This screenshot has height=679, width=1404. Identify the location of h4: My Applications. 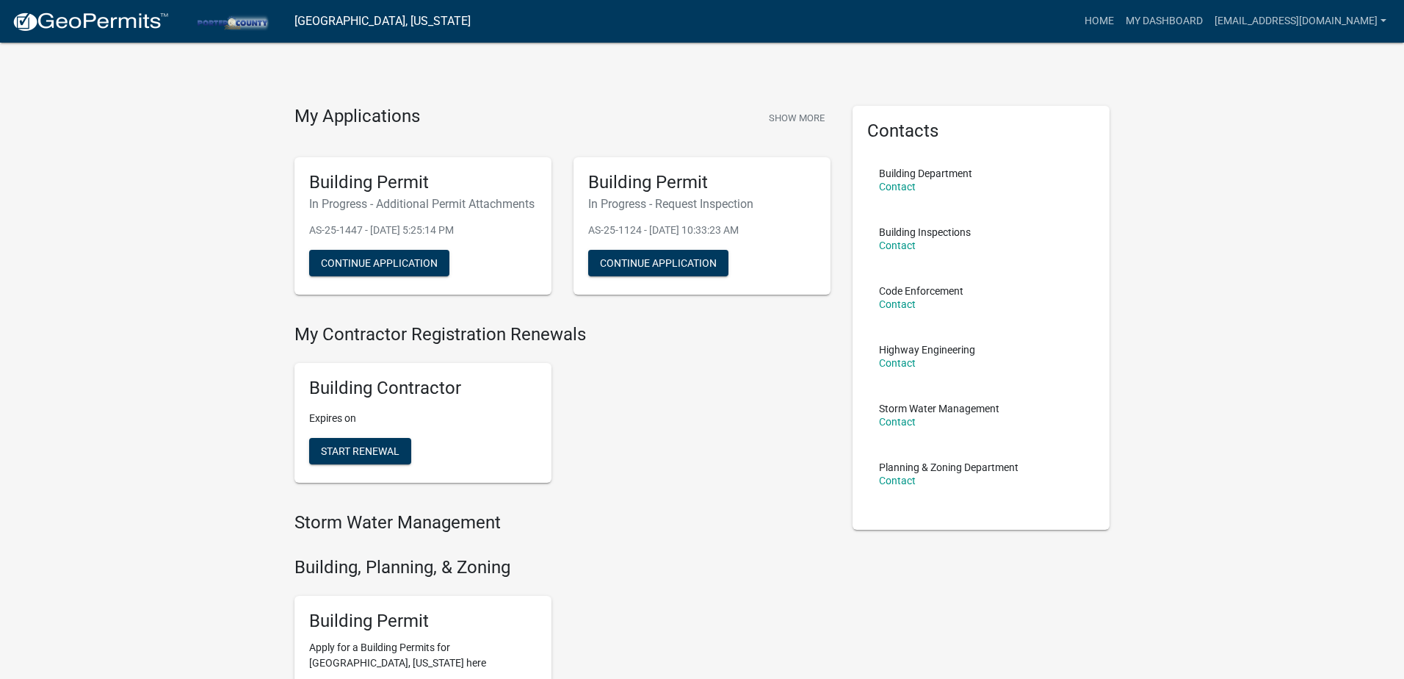
(357, 117).